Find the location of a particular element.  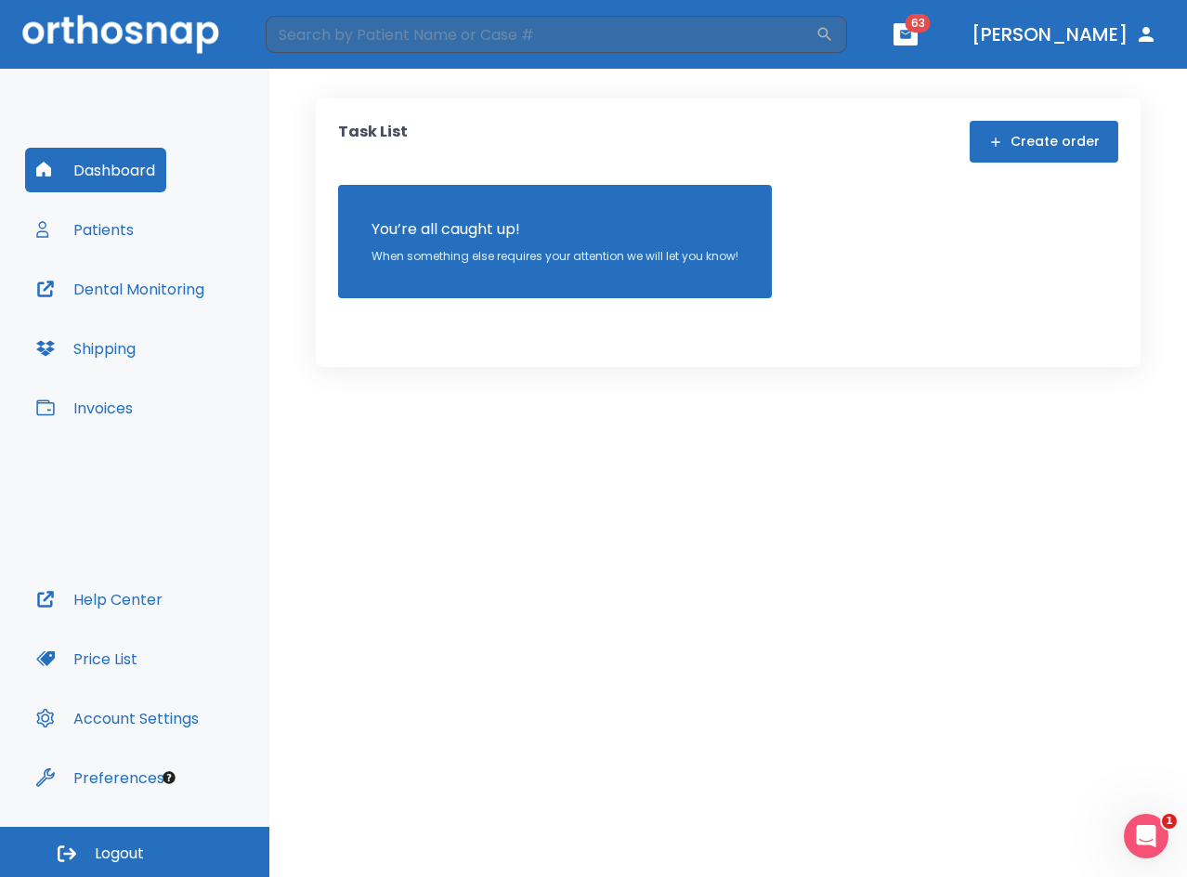

button: Shipping is located at coordinates (85, 348).